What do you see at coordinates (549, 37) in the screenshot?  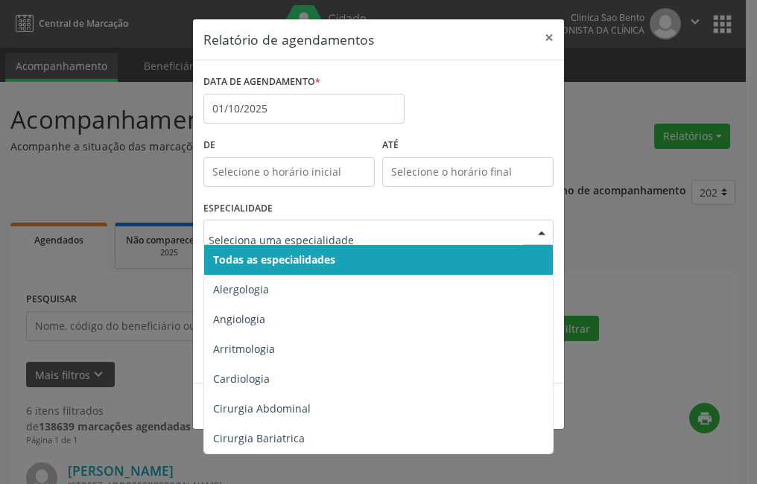 I see `button: Close` at bounding box center [549, 37].